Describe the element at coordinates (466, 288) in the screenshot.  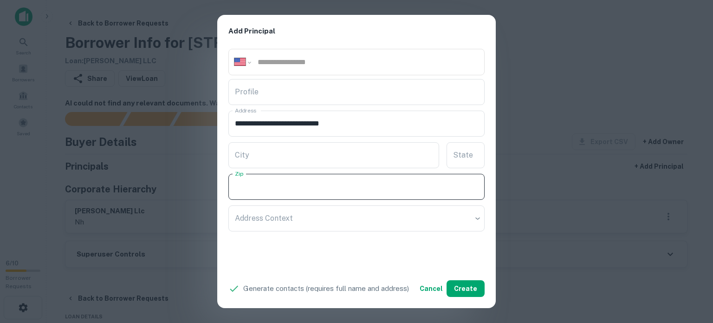
I see `button: Create` at that location.